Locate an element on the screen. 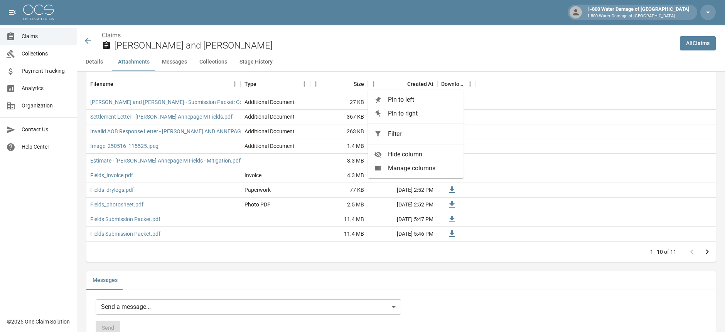 The width and height of the screenshot is (725, 332). button: open drawer is located at coordinates (12, 12).